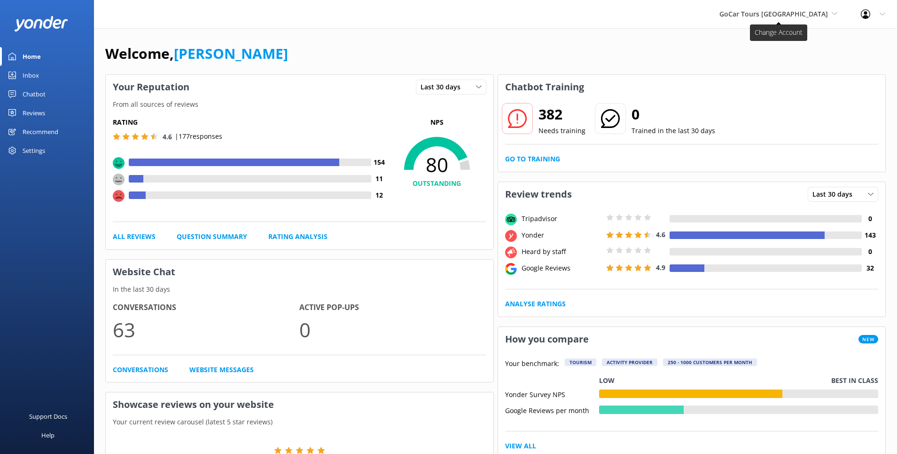 The height and width of the screenshot is (454, 897). I want to click on p: Low, so click(607, 380).